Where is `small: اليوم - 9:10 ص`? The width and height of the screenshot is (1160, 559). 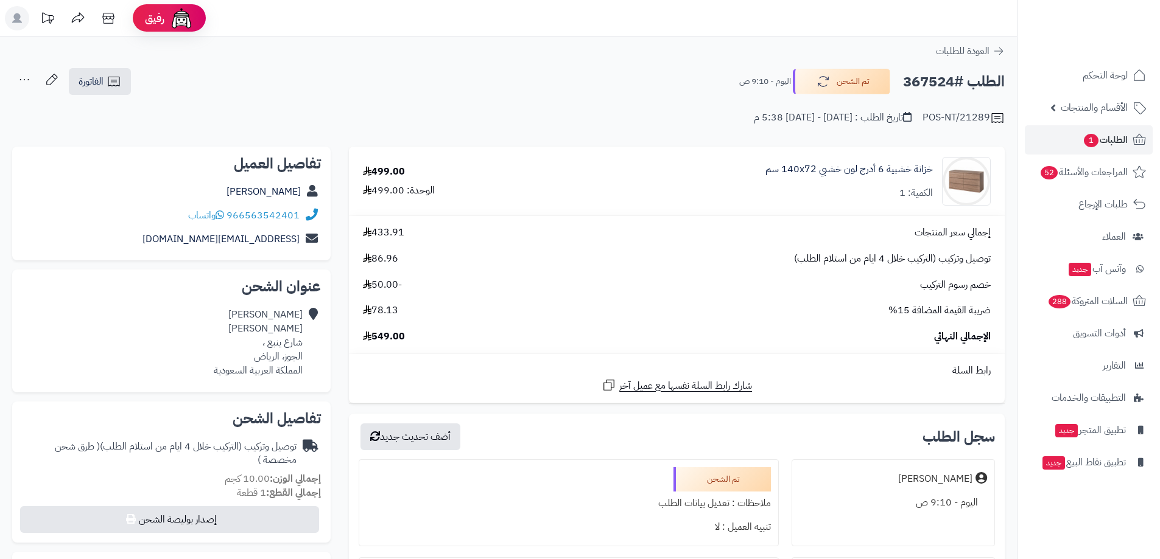
small: اليوم - 9:10 ص is located at coordinates (765, 82).